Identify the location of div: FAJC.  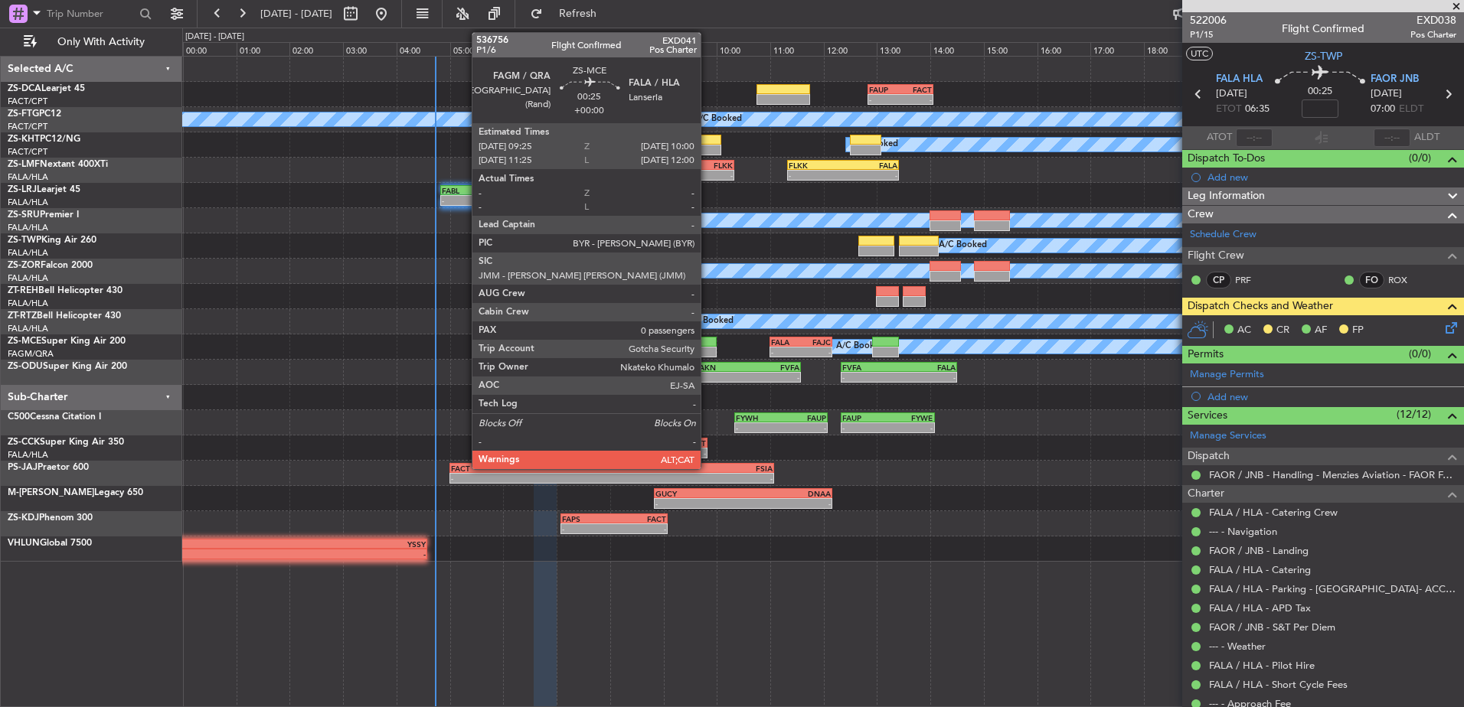
(815, 342).